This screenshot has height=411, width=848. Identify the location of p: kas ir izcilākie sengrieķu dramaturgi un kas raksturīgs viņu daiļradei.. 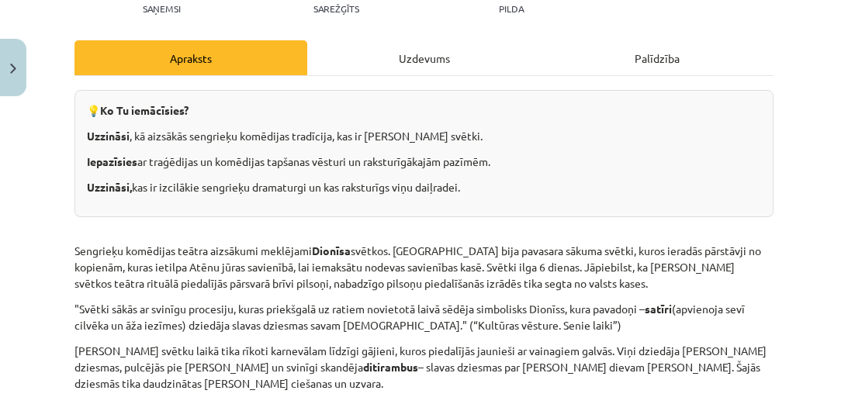
(424, 187).